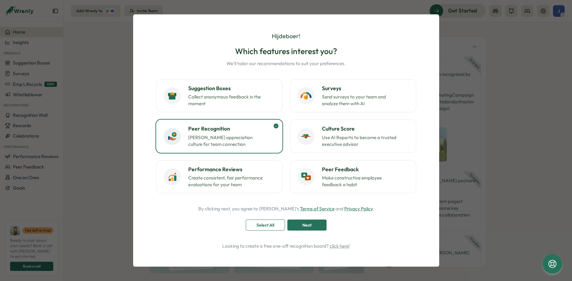 This screenshot has height=281, width=572. What do you see at coordinates (231, 170) in the screenshot?
I see `h3: Performance Reviews` at bounding box center [231, 170].